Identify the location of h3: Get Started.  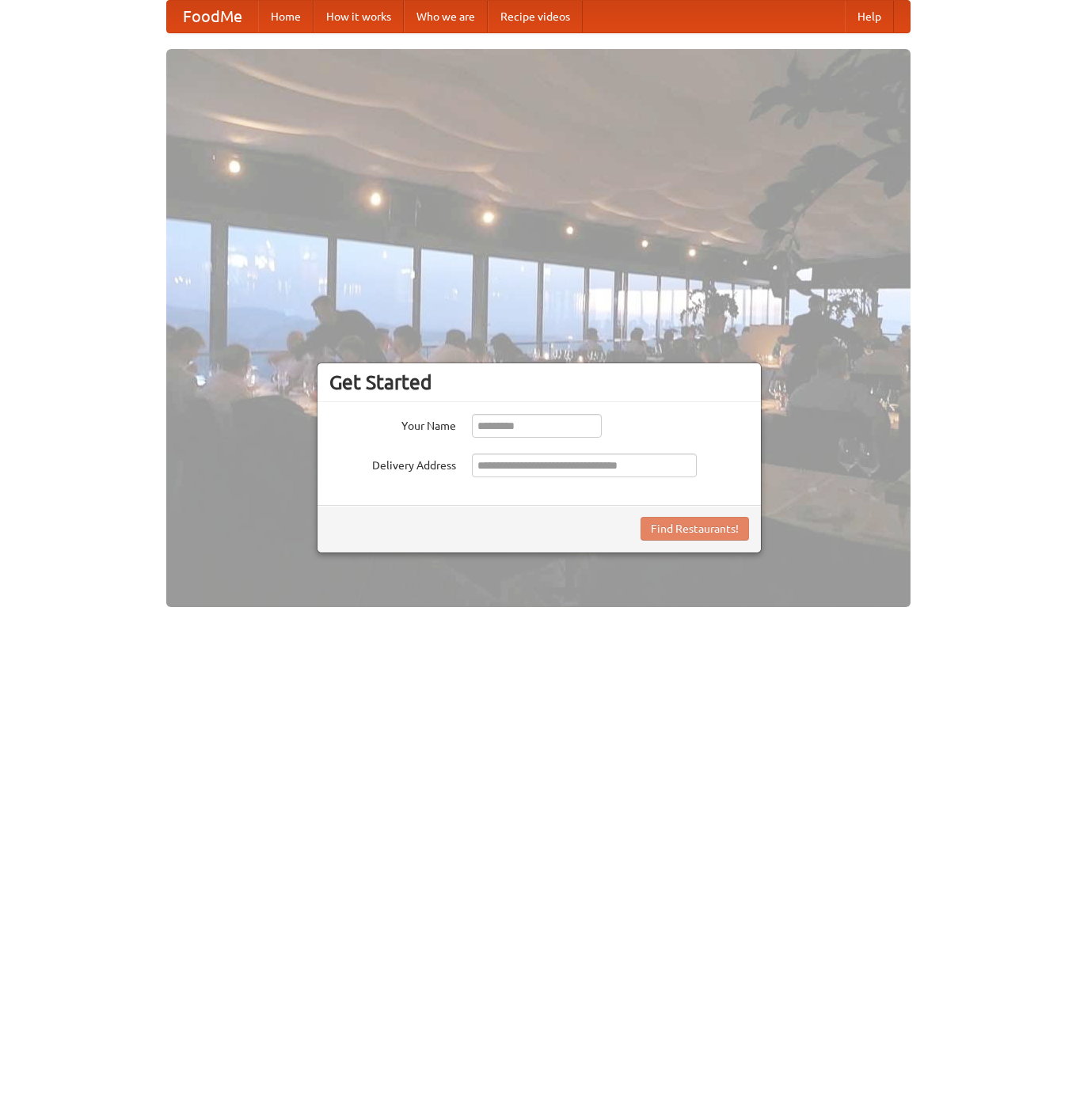
(539, 383).